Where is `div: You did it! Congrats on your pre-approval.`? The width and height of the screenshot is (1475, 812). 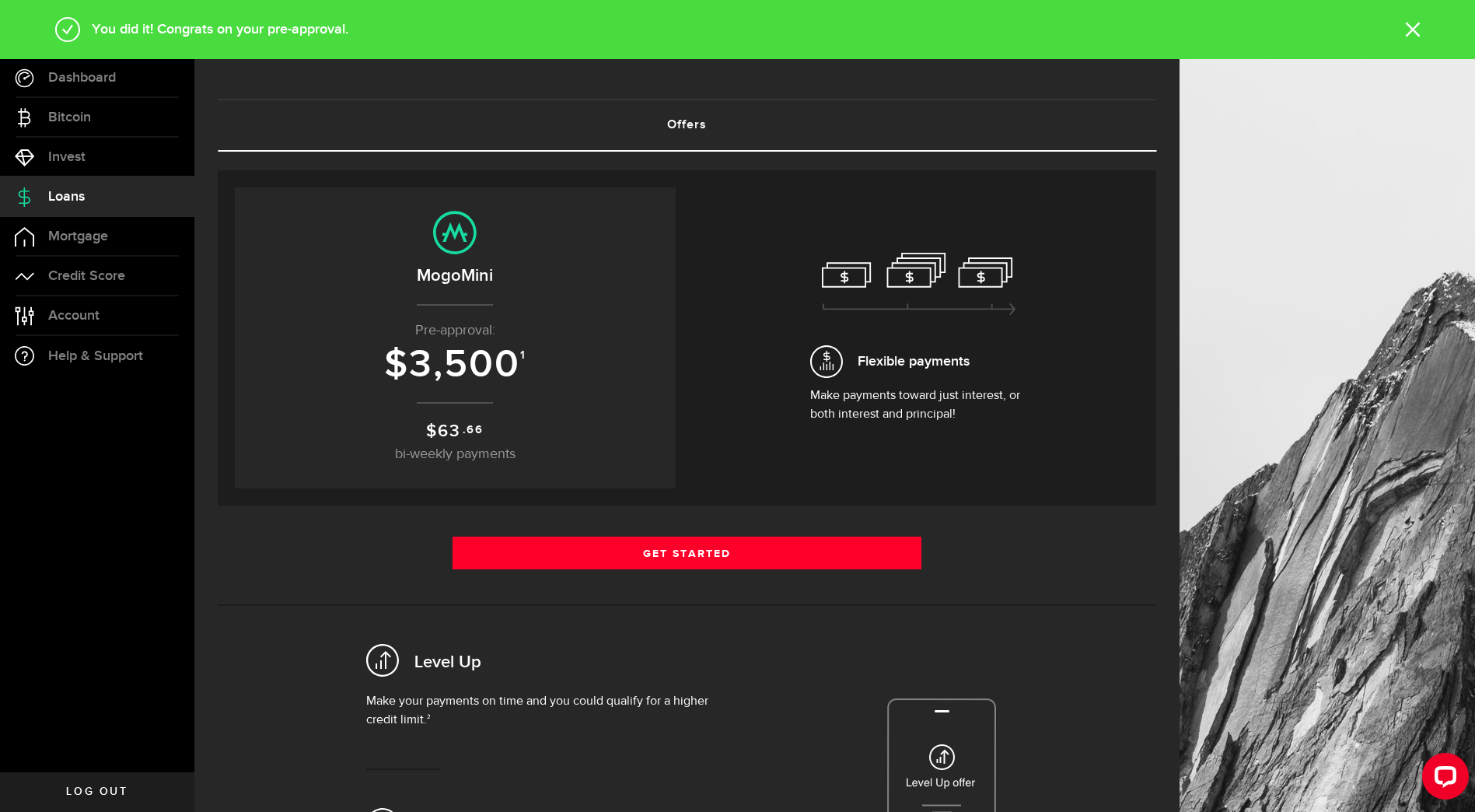
div: You did it! Congrats on your pre-approval. is located at coordinates (743, 30).